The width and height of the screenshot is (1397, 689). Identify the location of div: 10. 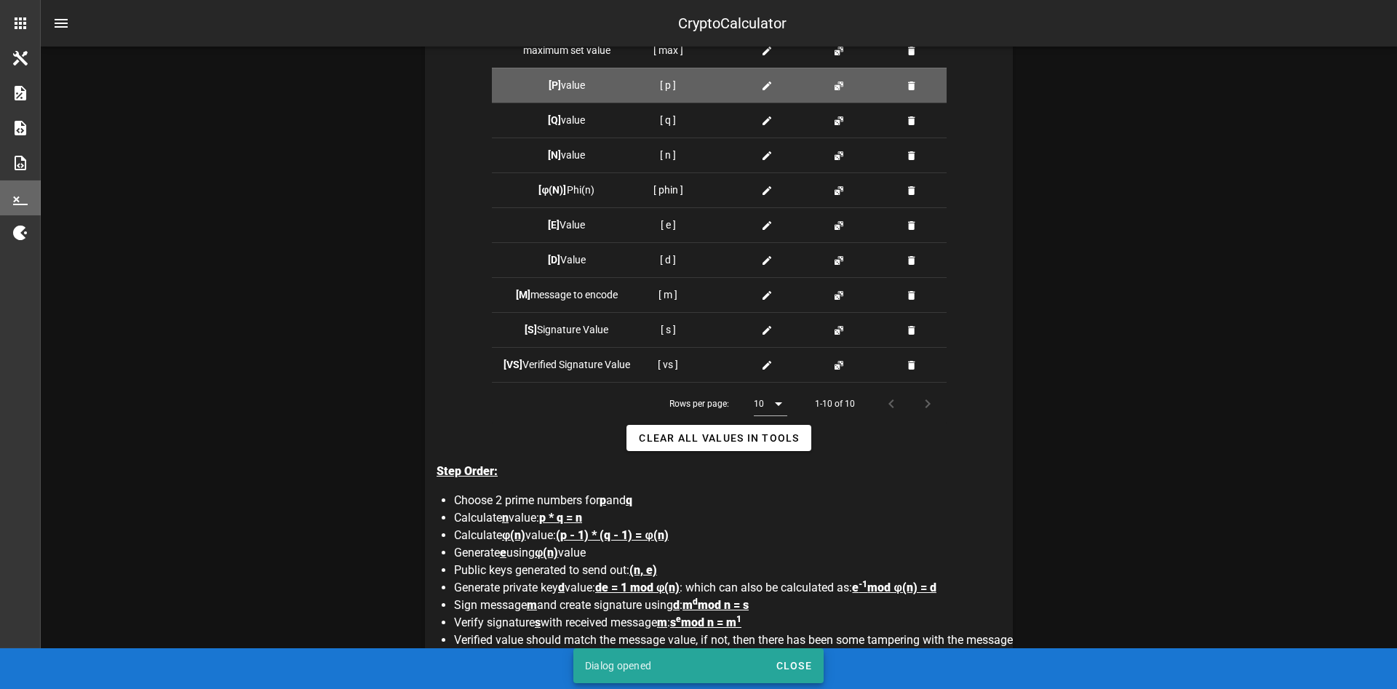
(759, 404).